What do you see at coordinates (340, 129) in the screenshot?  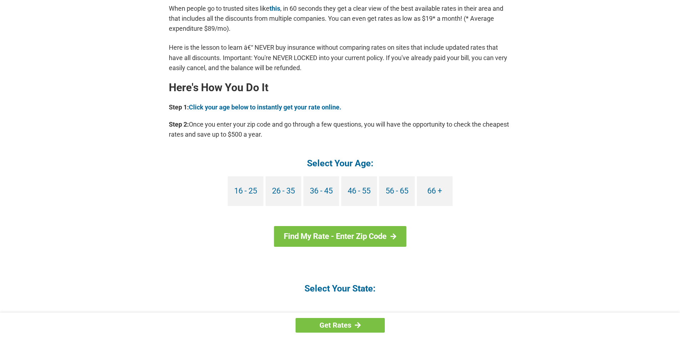 I see `p: Once you enter your zip code and go through a few questions, you will have the opportunity to che...` at bounding box center [340, 129].